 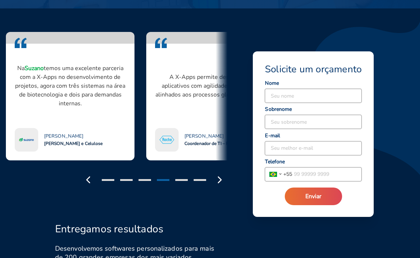 I want to click on span: Coordenador de TI – Roche Latam, so click(x=218, y=144).